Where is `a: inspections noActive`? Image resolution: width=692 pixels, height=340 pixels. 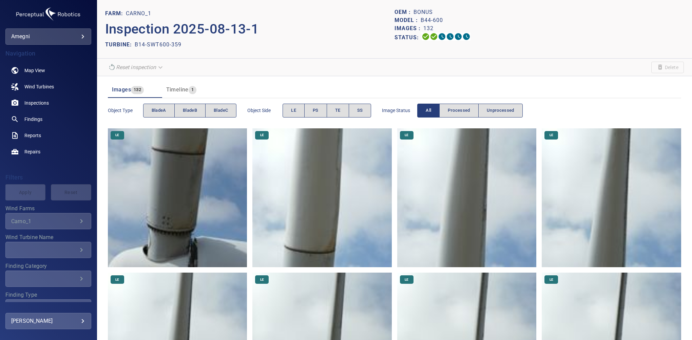
a: inspections noActive is located at coordinates (48, 103).